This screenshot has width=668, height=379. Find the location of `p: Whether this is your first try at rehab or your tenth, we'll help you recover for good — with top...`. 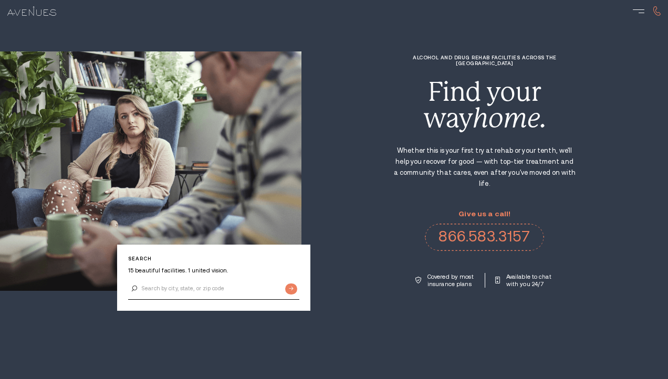

p: Whether this is your first try at rehab or your tenth, we'll help you recover for good — with top... is located at coordinates (485, 167).